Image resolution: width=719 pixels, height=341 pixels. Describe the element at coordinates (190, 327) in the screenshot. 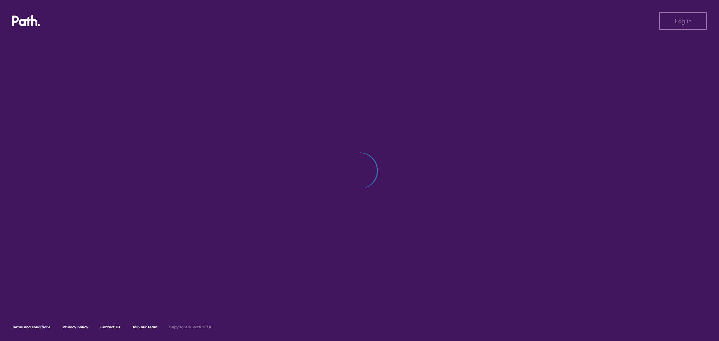

I see `h6: Copyright © Path 2018` at that location.